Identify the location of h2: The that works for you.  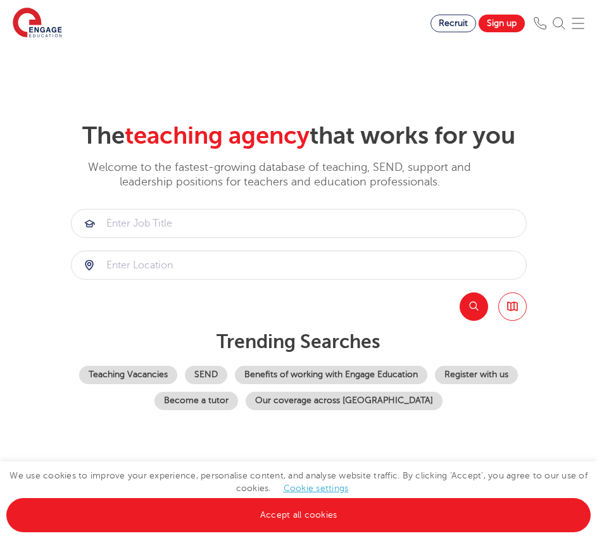
(299, 136).